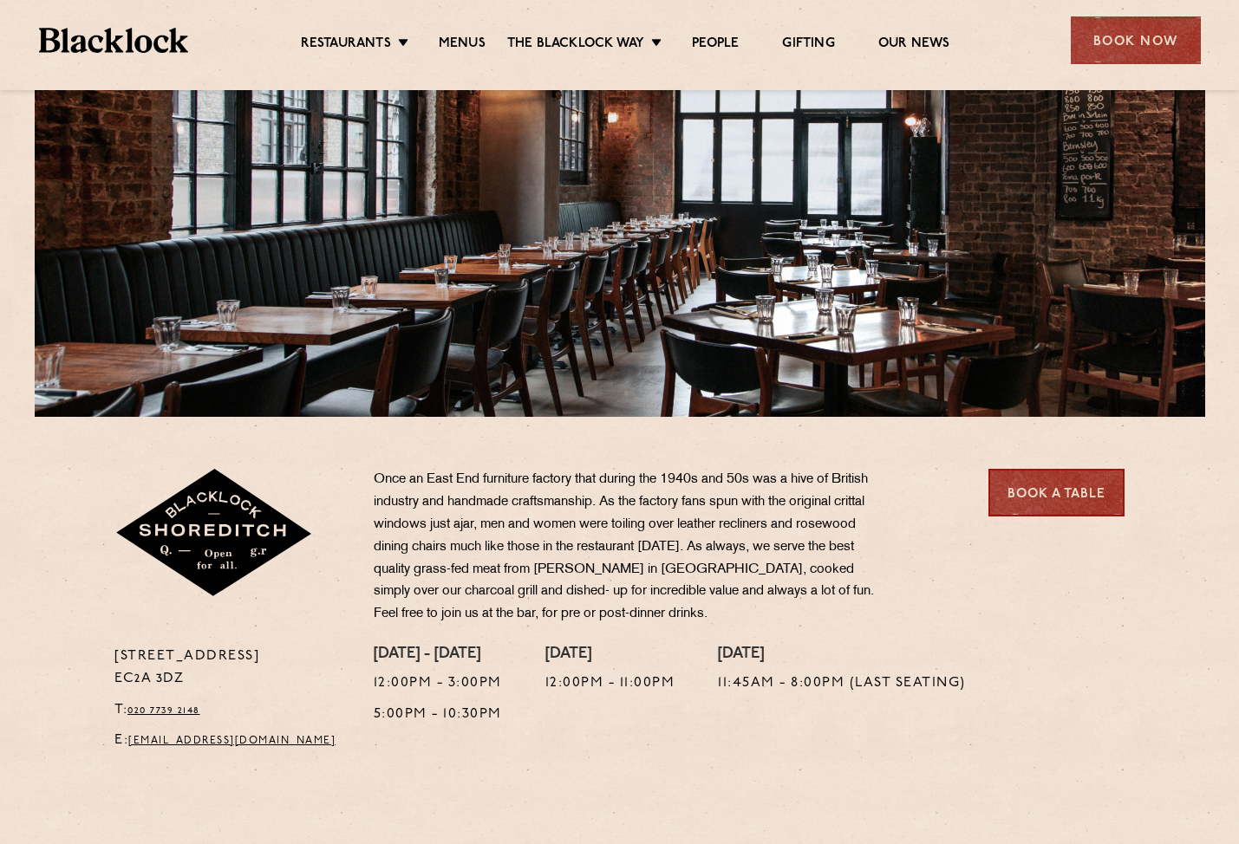  Describe the element at coordinates (1136, 40) in the screenshot. I see `div: Book Now` at that location.